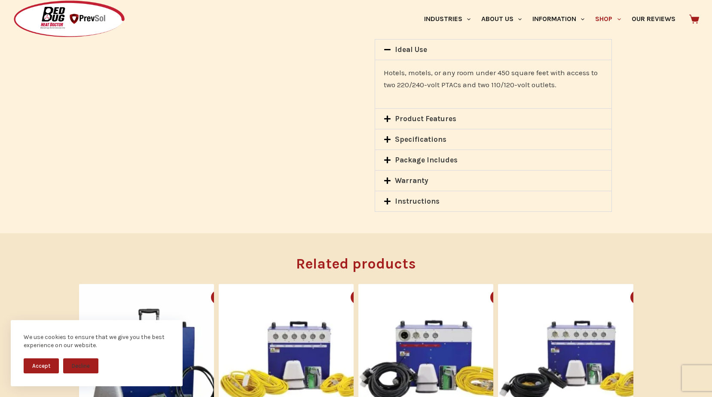 This screenshot has width=712, height=397. I want to click on div: Instructions, so click(493, 201).